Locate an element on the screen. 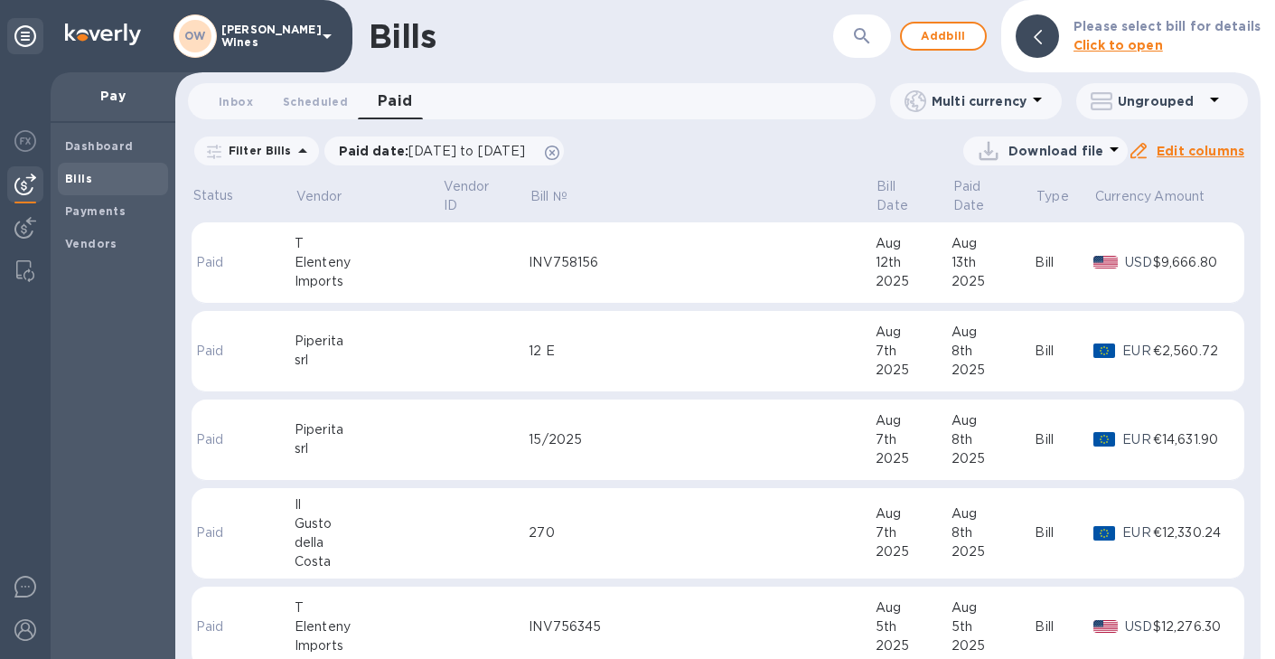 This screenshot has height=659, width=1275. u: Edit columns is located at coordinates (1200, 151).